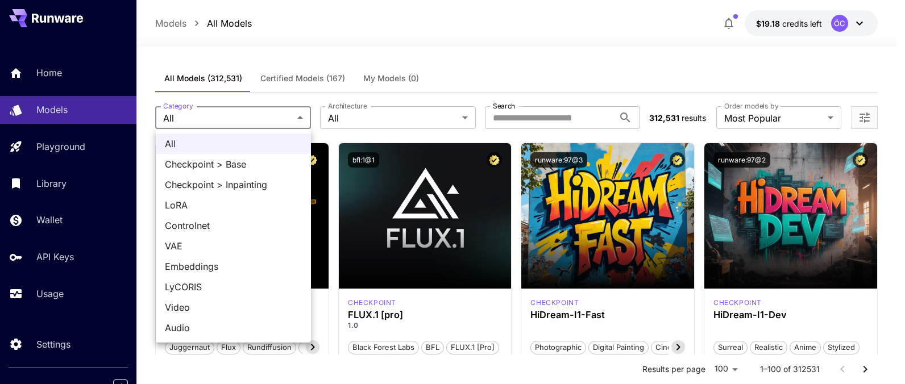  Describe the element at coordinates (233, 226) in the screenshot. I see `span: Controlnet` at that location.